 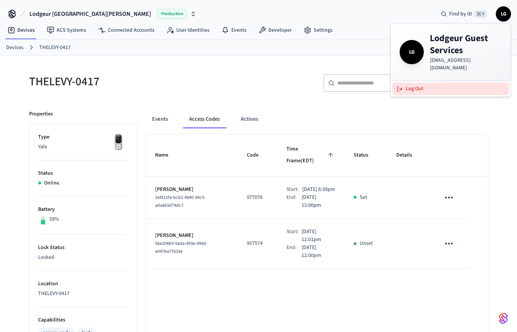 I want to click on a: User Identities, so click(x=188, y=30).